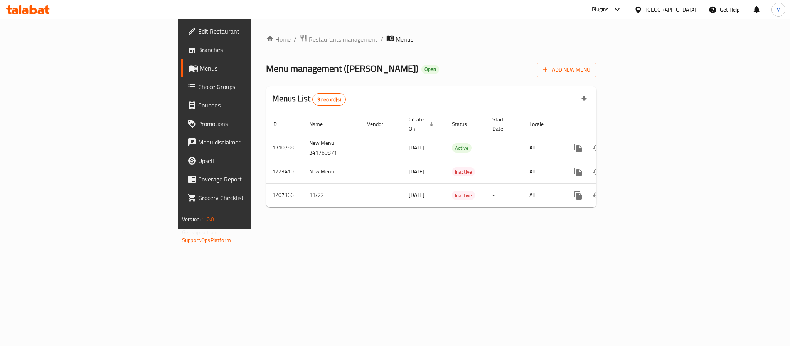 The width and height of the screenshot is (790, 346). Describe the element at coordinates (251, 31) in the screenshot. I see `span: Edit Restaurant` at that location.